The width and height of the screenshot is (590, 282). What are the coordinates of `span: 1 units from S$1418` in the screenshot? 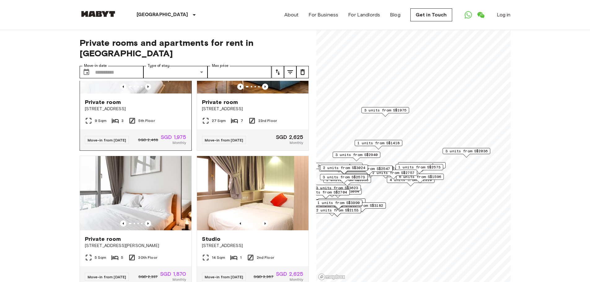 It's located at (378, 143).